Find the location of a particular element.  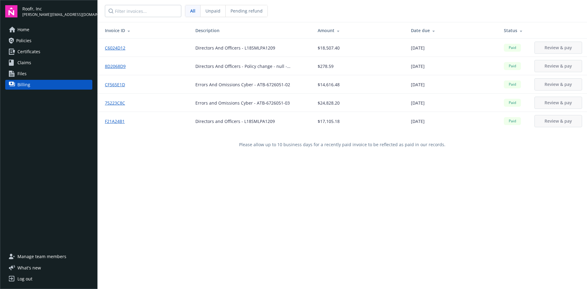

span: Billing is located at coordinates (24, 85).